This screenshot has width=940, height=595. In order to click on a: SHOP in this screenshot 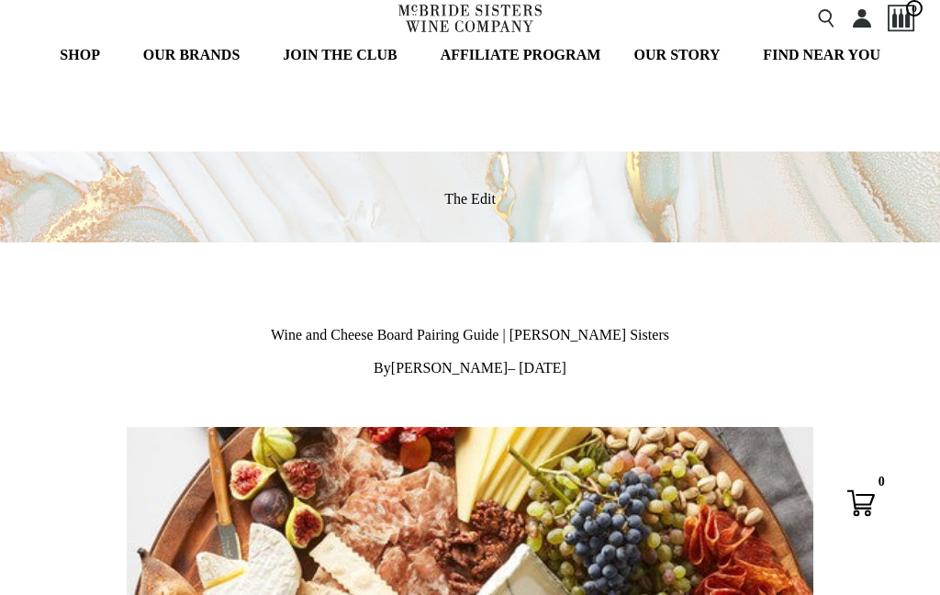, I will do `click(84, 55)`.